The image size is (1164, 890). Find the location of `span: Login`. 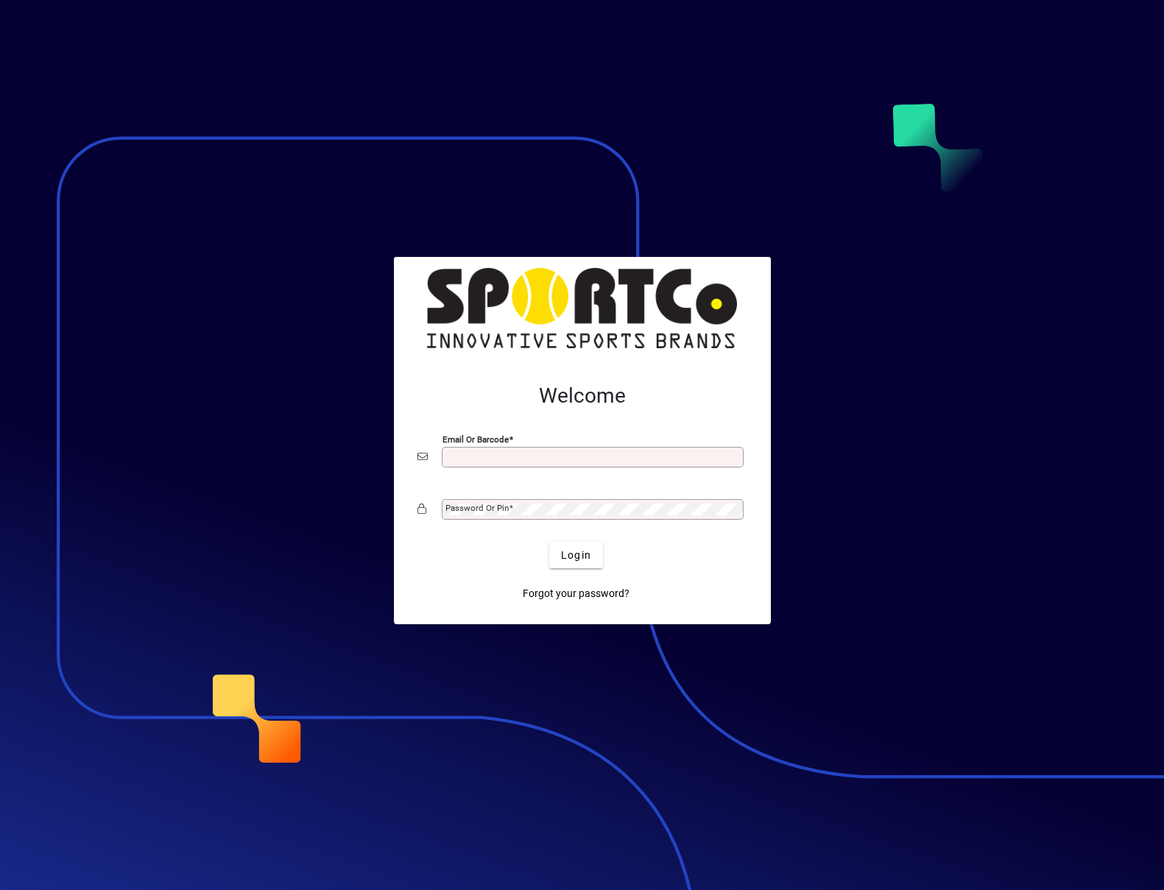

span: Login is located at coordinates (576, 555).